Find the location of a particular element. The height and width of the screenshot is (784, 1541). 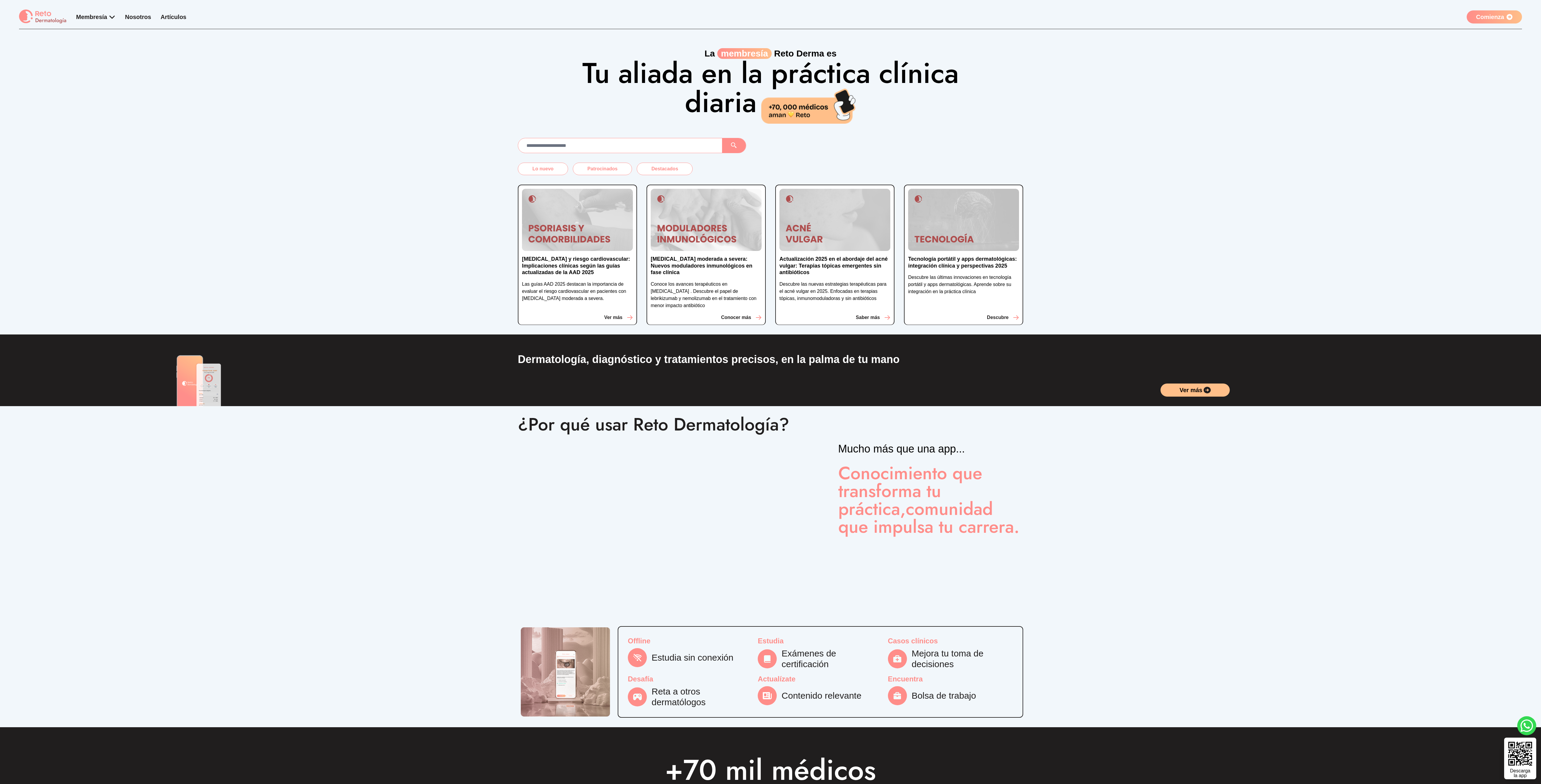

a: Artículos is located at coordinates (173, 17).